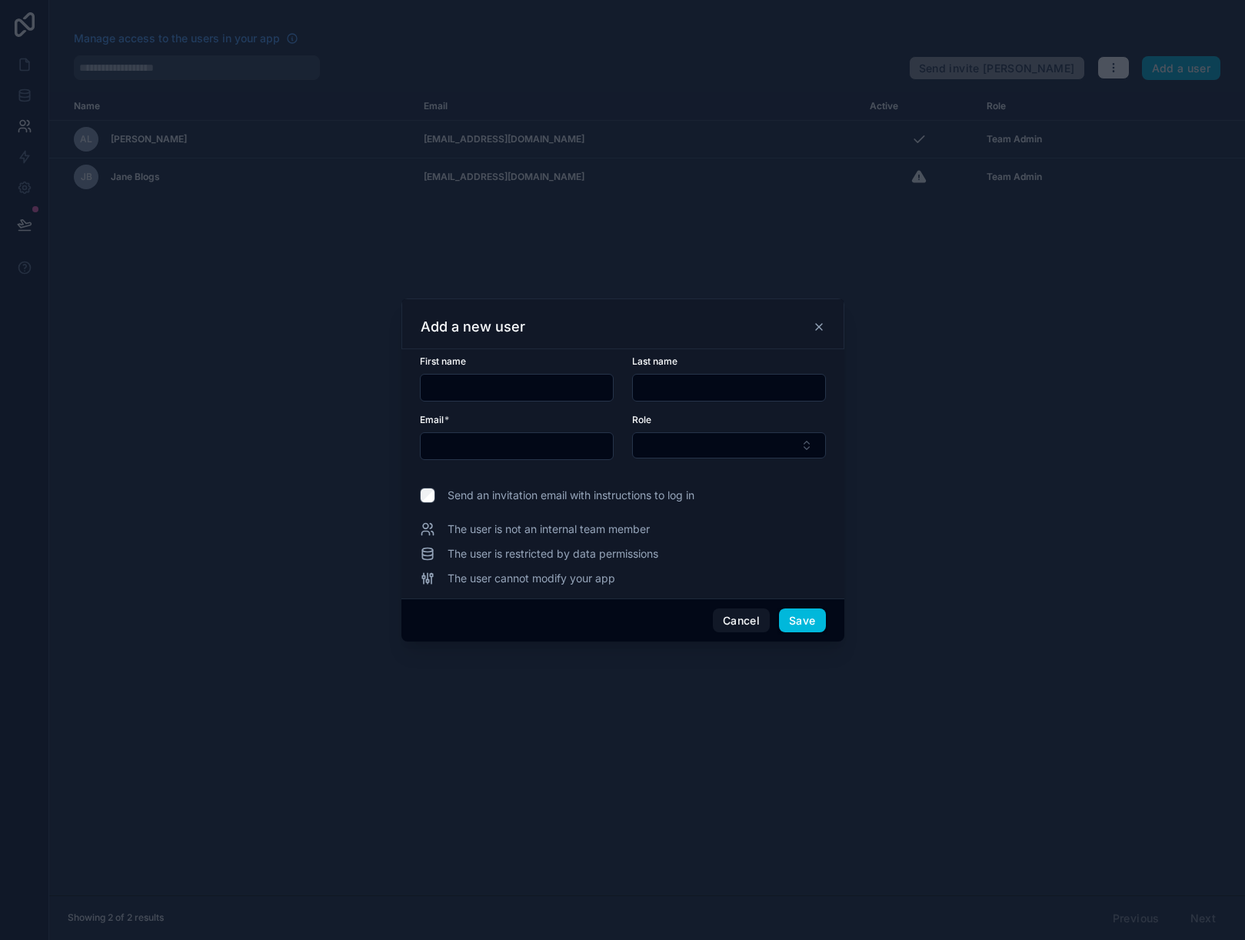 The height and width of the screenshot is (940, 1245). I want to click on span: Email, so click(431, 419).